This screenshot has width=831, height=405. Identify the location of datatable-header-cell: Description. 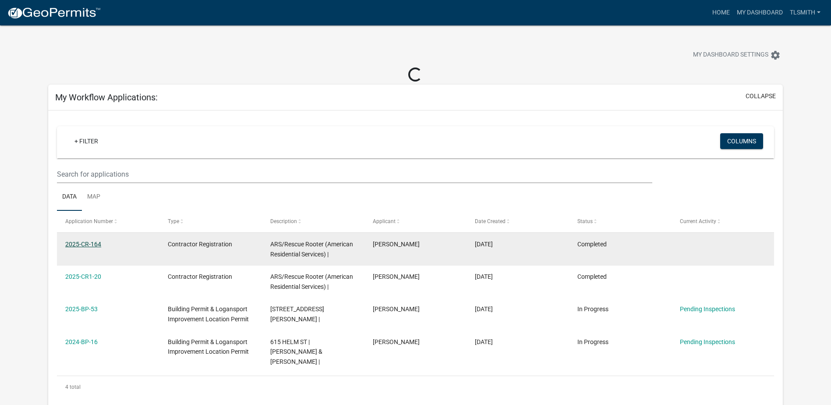
(313, 221).